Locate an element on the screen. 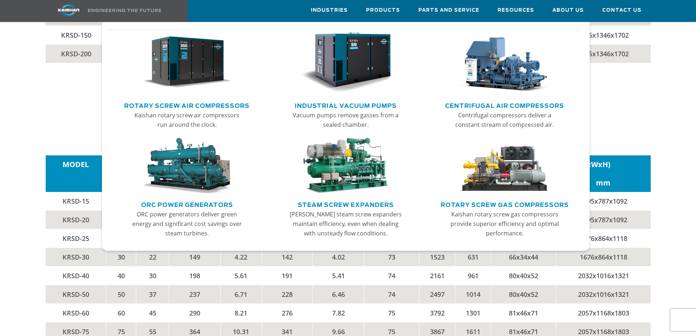 The height and width of the screenshot is (336, 696). img: thumb-Centrifugal-Air-Compressors is located at coordinates (505, 63).